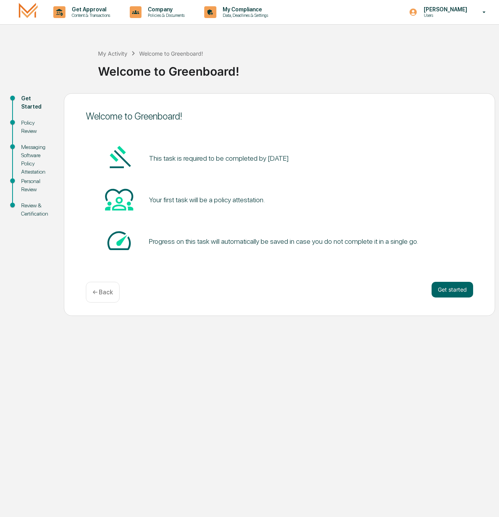 The width and height of the screenshot is (499, 517). What do you see at coordinates (119, 199) in the screenshot?
I see `img: Heart` at bounding box center [119, 199].